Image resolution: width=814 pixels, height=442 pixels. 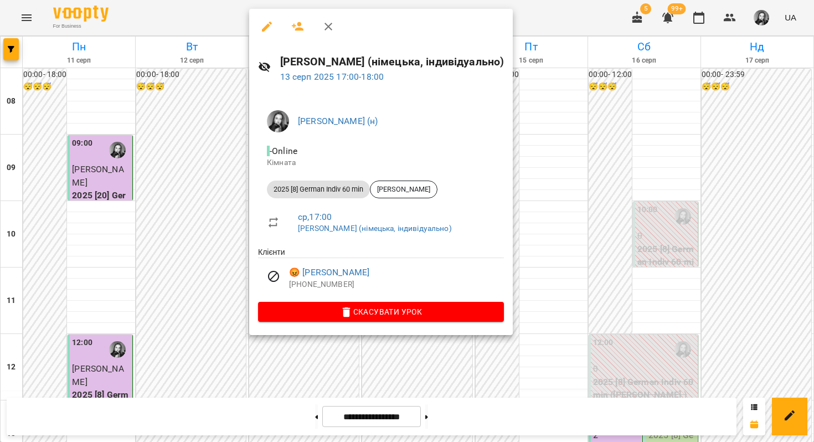 What do you see at coordinates (318, 189) in the screenshot?
I see `span: 2025 [8] German Indiv 60 min` at bounding box center [318, 189].